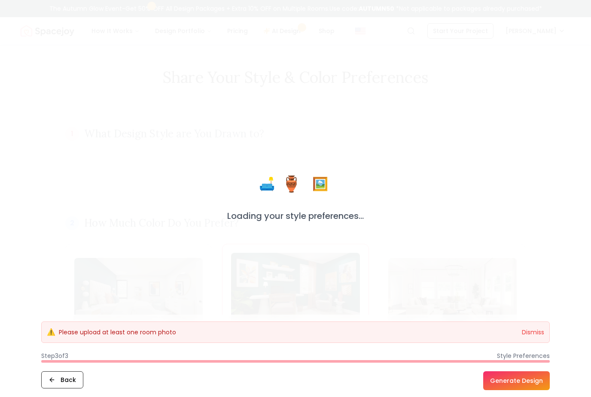  I want to click on button: Generate Design, so click(516, 381).